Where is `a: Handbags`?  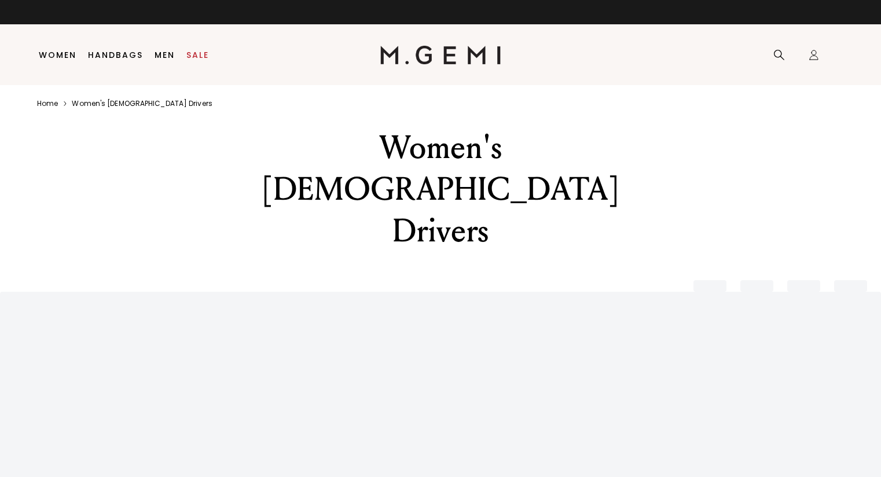
a: Handbags is located at coordinates (115, 55).